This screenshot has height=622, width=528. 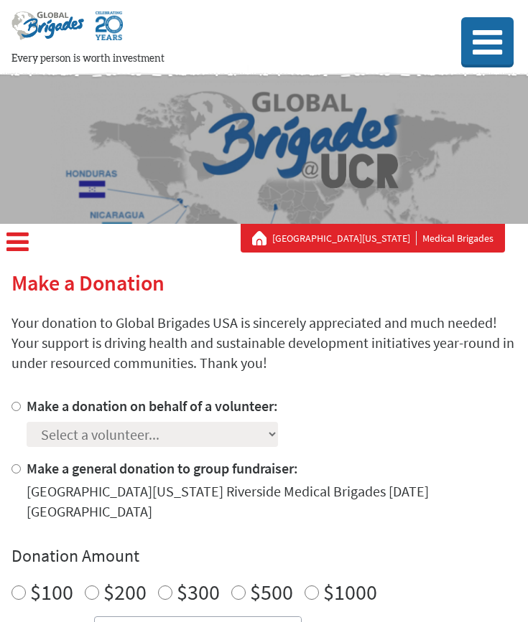 I want to click on h4: Donation Amount, so click(x=263, y=556).